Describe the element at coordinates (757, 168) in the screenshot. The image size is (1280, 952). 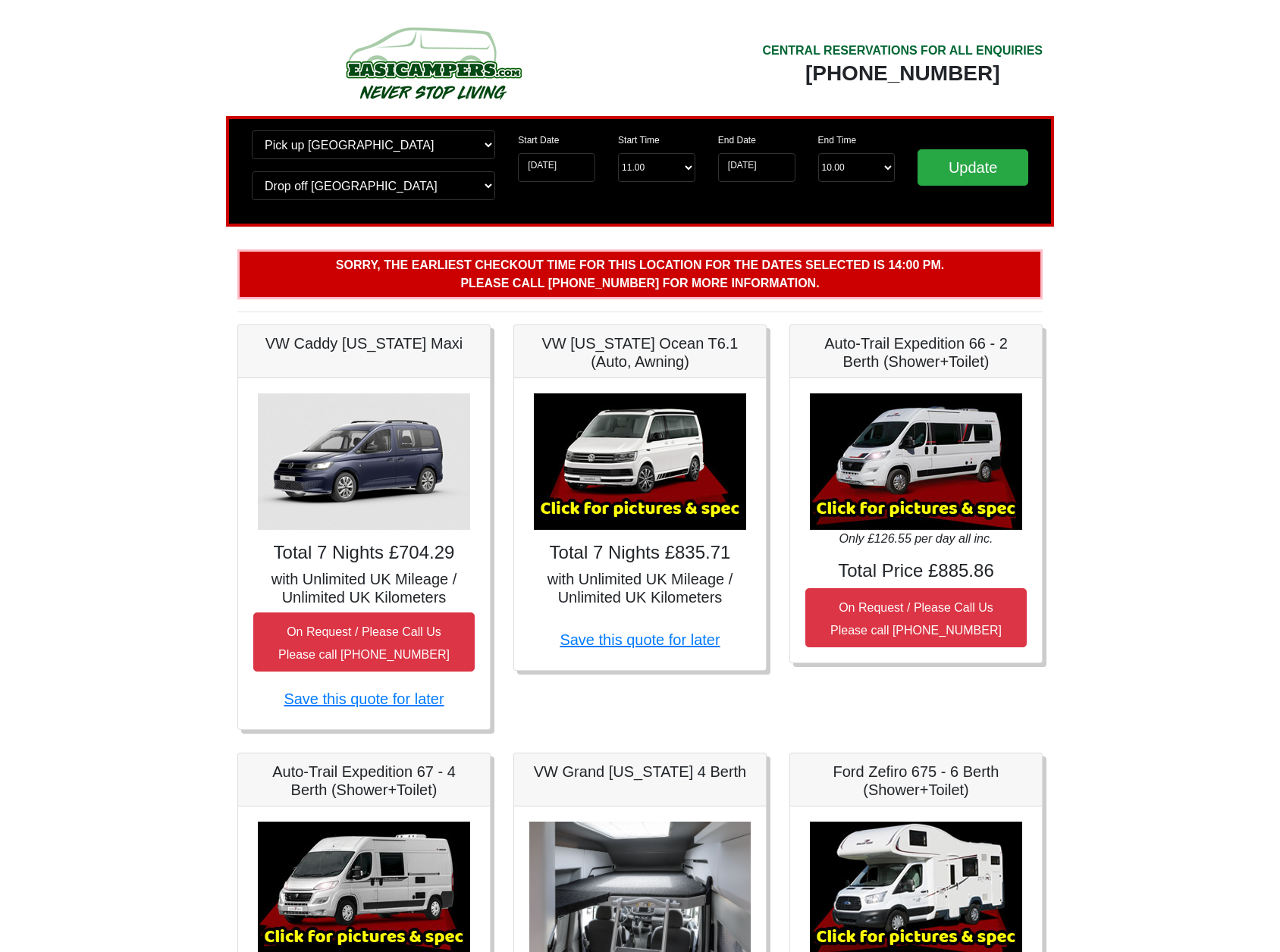
I see `input: Return Date` at that location.